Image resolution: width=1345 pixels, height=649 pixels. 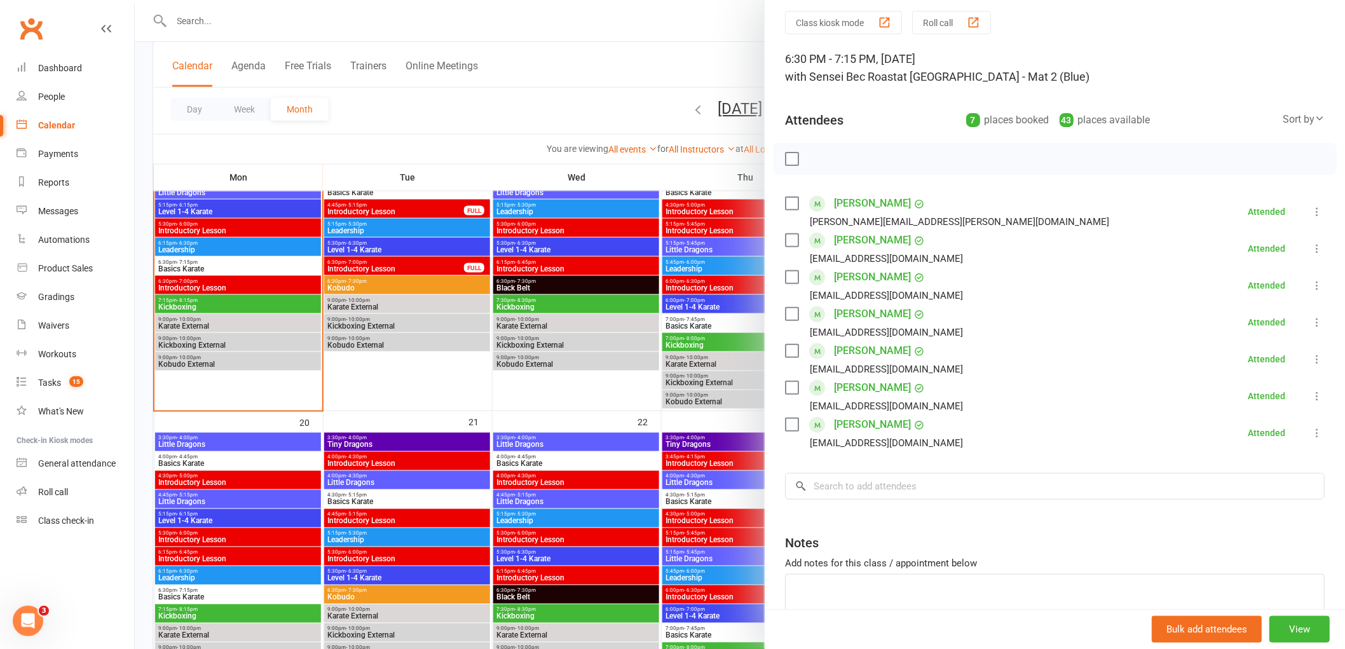 What do you see at coordinates (973, 120) in the screenshot?
I see `div: 7` at bounding box center [973, 120].